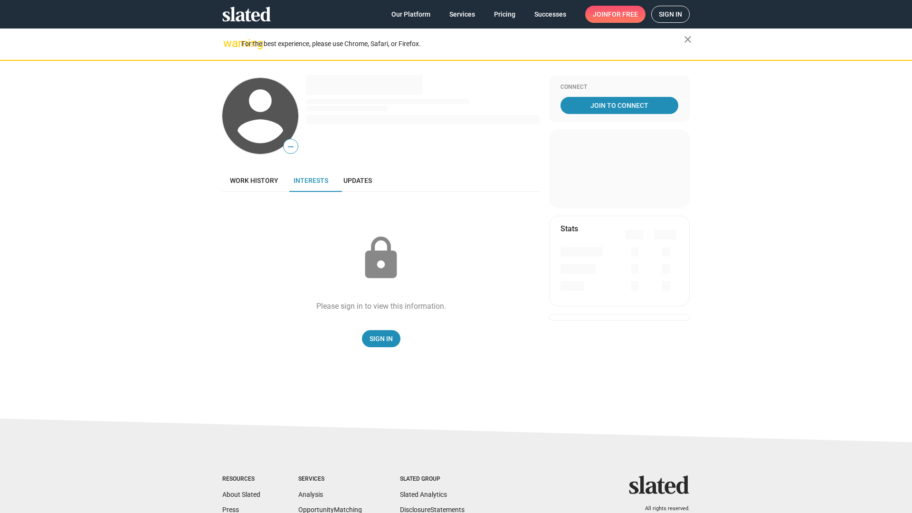  I want to click on div: Resources, so click(241, 480).